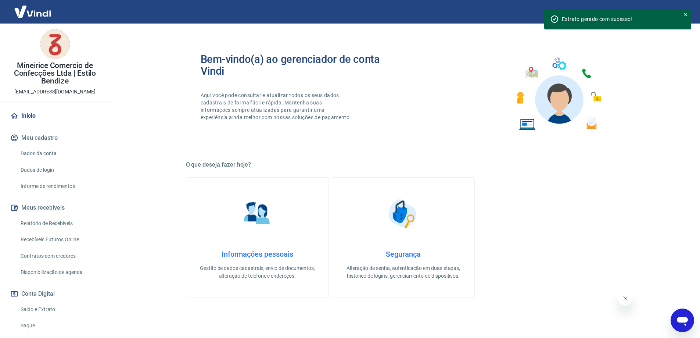 The width and height of the screenshot is (700, 338). Describe the element at coordinates (55, 293) in the screenshot. I see `button: Conta Digital` at that location.